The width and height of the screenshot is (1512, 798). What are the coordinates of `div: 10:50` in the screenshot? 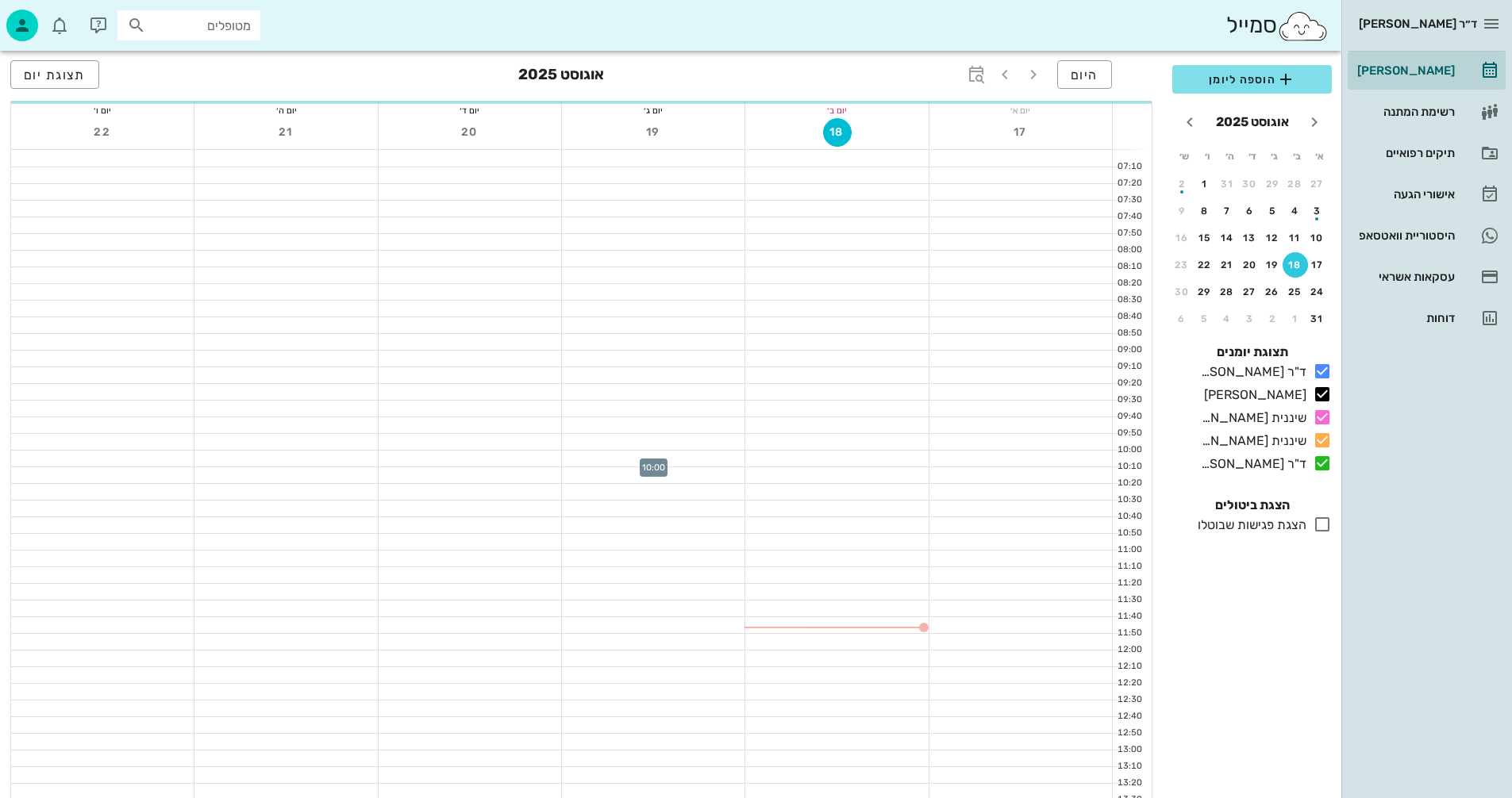 It's located at (1128, 533).